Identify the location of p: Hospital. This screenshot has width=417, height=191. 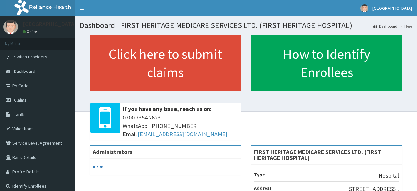
(389, 175).